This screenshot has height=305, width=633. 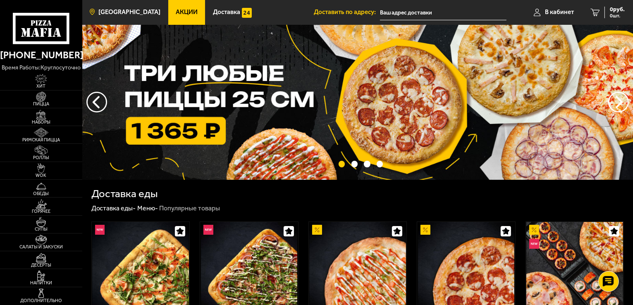 I want to click on span: 0 шт., so click(x=618, y=16).